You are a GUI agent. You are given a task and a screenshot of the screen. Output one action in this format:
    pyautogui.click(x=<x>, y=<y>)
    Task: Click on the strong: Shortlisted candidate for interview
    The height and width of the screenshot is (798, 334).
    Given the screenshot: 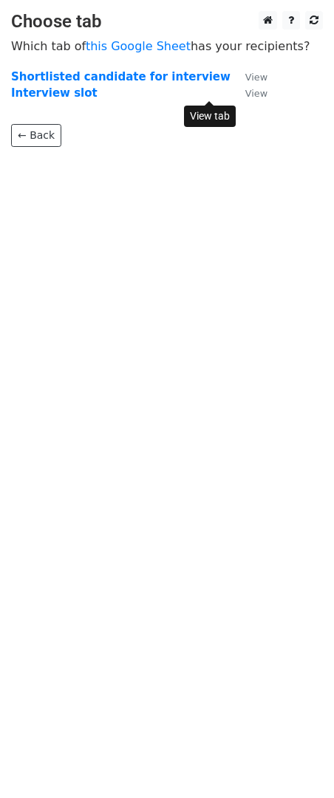 What is the action you would take?
    pyautogui.click(x=120, y=77)
    